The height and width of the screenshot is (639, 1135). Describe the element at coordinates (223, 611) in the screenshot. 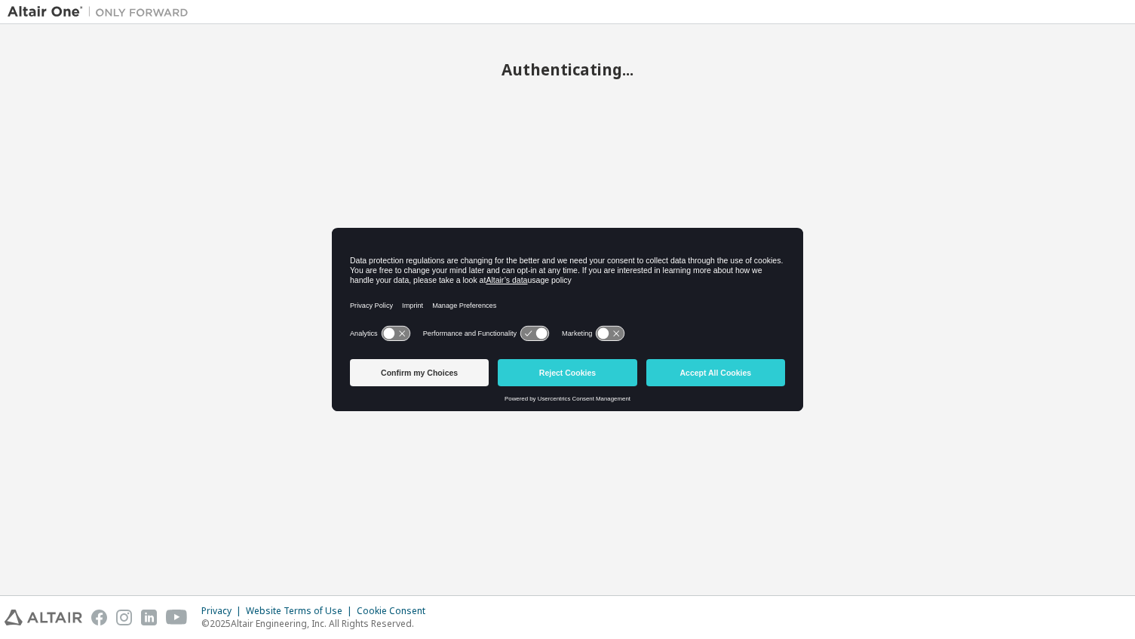

I see `div: Privacy` at that location.